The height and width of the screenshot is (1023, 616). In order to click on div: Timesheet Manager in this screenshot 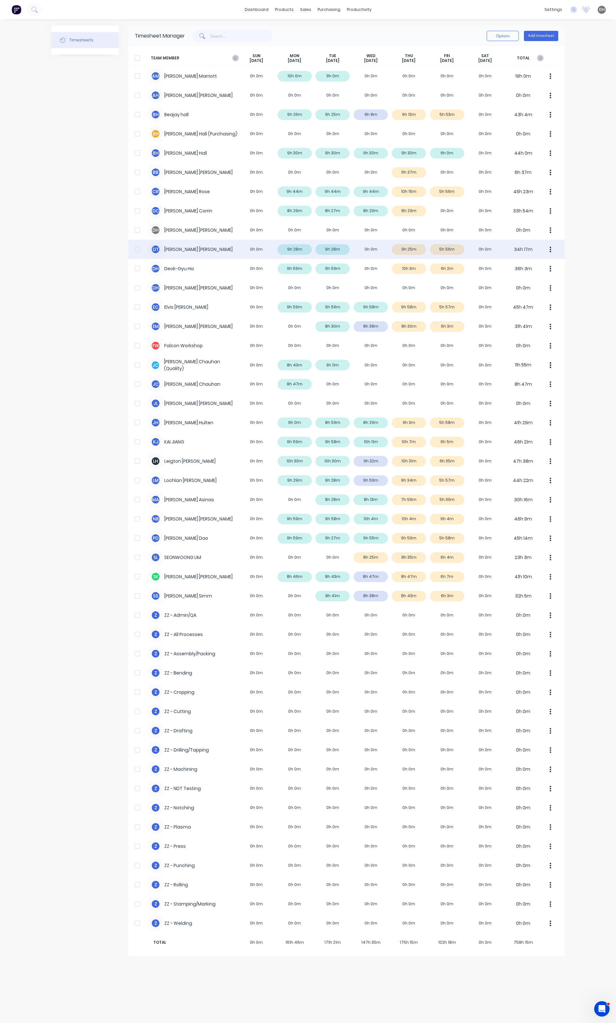, I will do `click(160, 36)`.